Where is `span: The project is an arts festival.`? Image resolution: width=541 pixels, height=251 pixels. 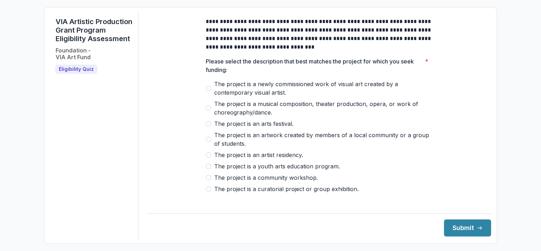 span: The project is an arts festival. is located at coordinates (254, 124).